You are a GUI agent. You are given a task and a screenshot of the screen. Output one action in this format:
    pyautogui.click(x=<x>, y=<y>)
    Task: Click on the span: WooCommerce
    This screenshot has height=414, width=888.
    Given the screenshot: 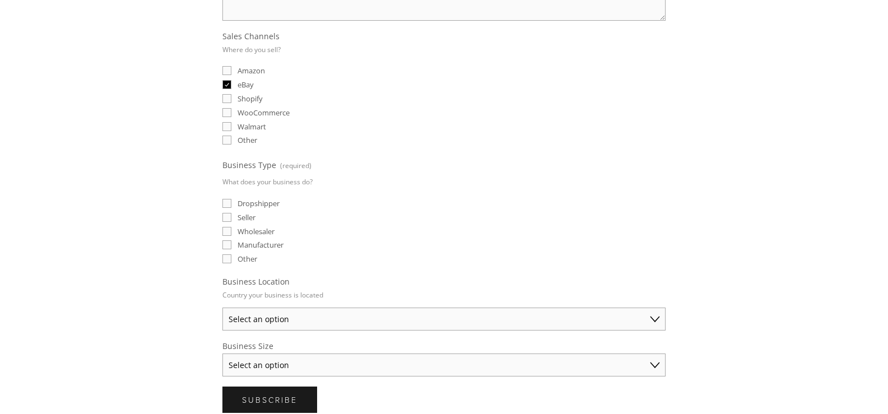 What is the action you would take?
    pyautogui.click(x=263, y=113)
    